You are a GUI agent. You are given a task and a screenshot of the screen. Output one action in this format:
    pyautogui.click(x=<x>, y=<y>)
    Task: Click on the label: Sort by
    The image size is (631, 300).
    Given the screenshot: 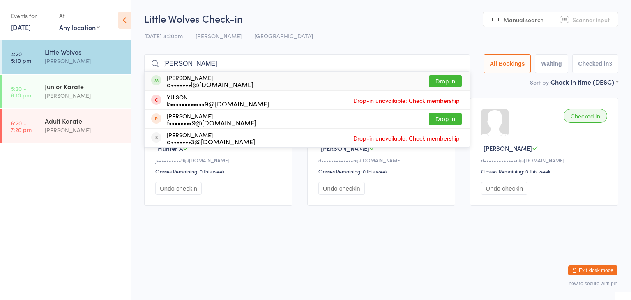 What is the action you would take?
    pyautogui.click(x=539, y=82)
    